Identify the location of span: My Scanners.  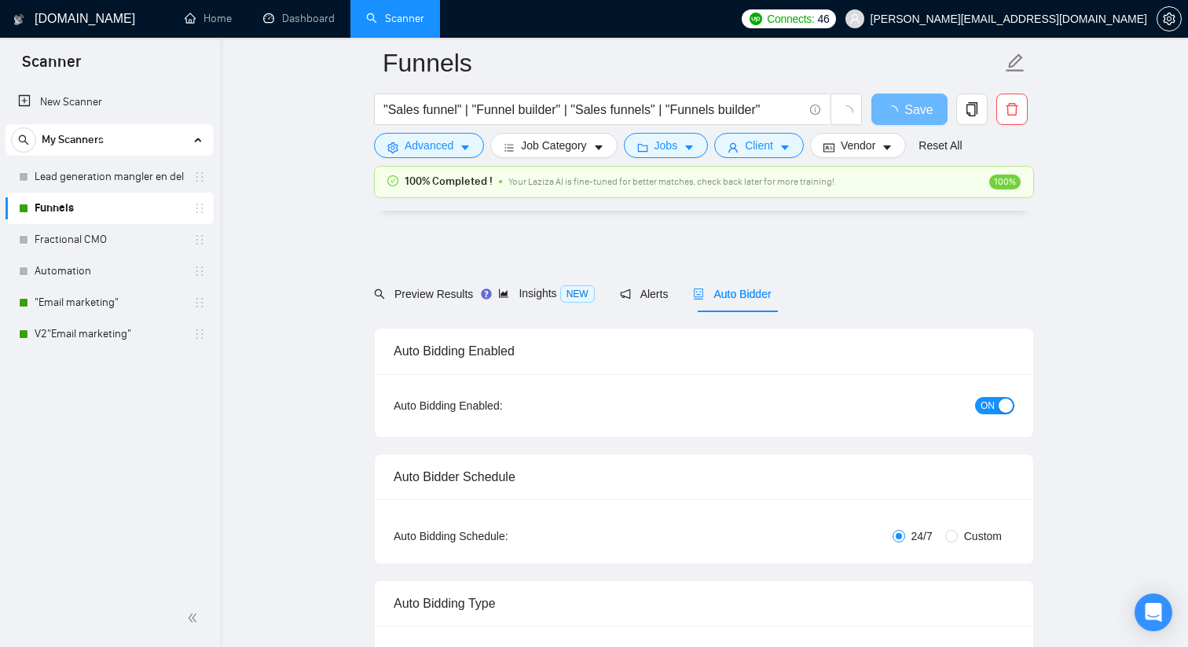
(72, 140).